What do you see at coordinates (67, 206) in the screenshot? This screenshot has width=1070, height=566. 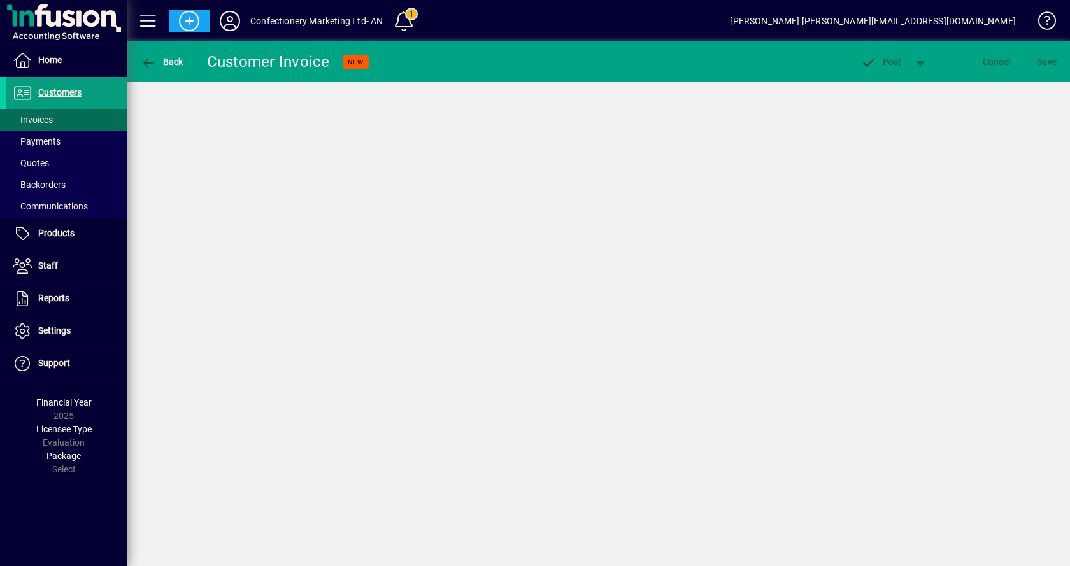 I see `a: Communications` at bounding box center [67, 206].